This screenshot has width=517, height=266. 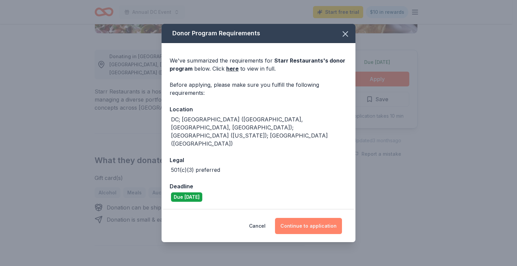 I want to click on div: We've summarized the requirements for below. Click to view in full., so click(x=259, y=65).